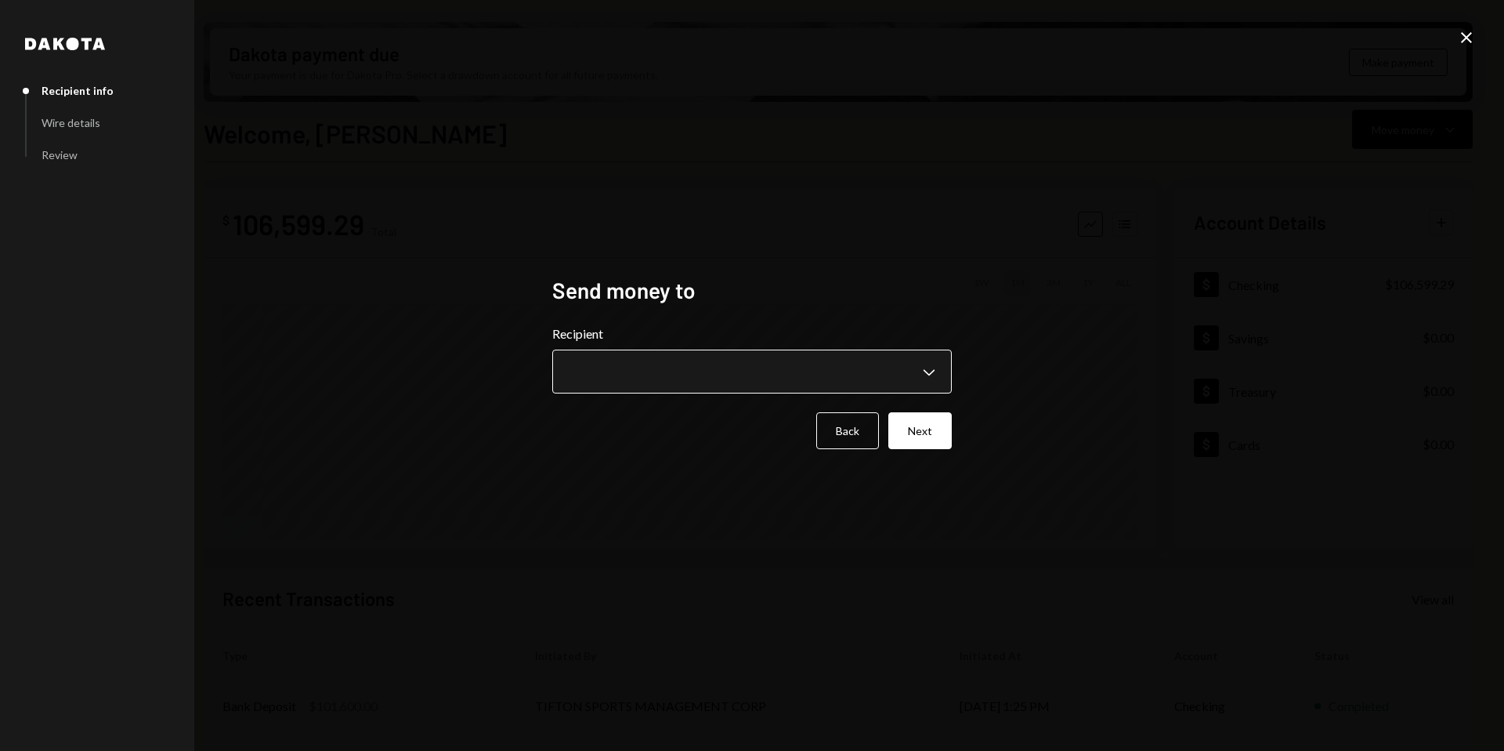  I want to click on button: Next, so click(920, 430).